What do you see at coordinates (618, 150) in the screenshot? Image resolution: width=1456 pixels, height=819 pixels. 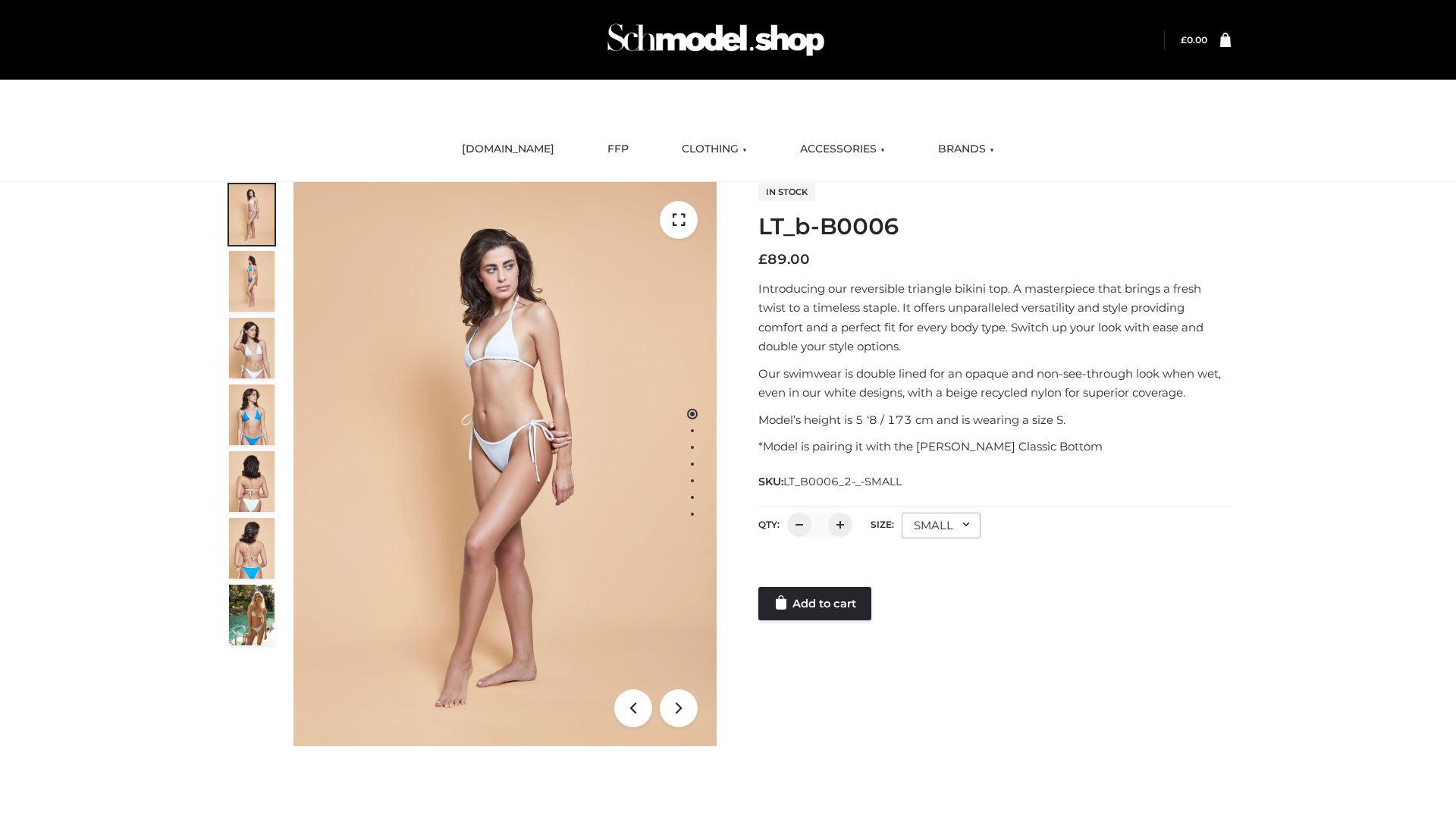 I see `a: FFP` at bounding box center [618, 150].